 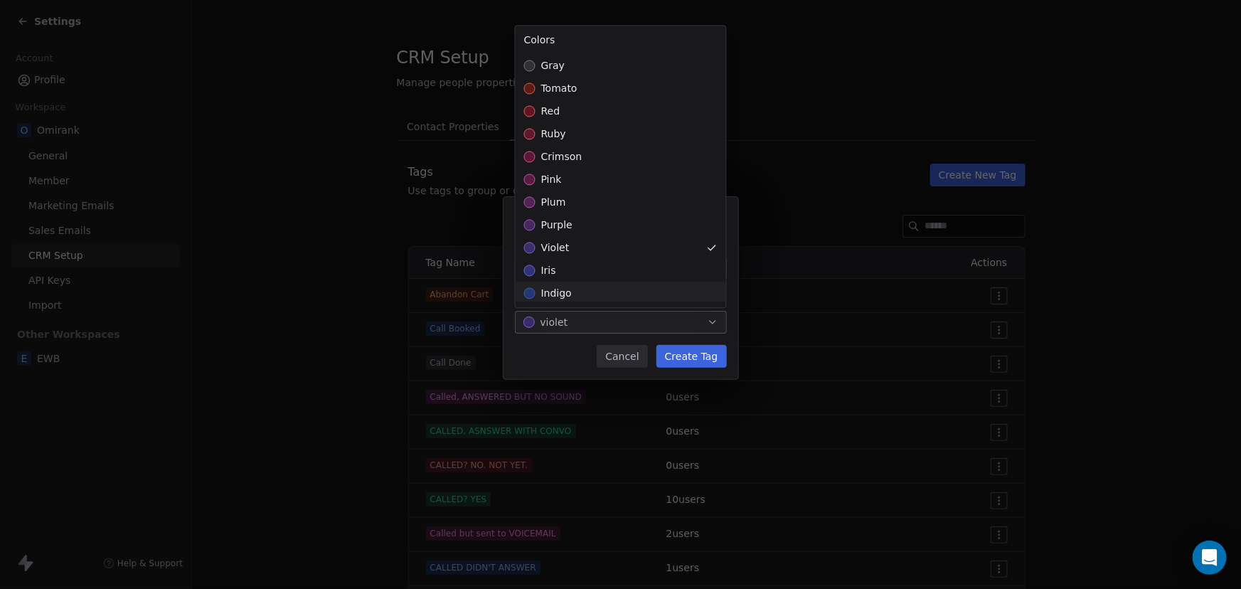 I want to click on span: gray, so click(x=553, y=65).